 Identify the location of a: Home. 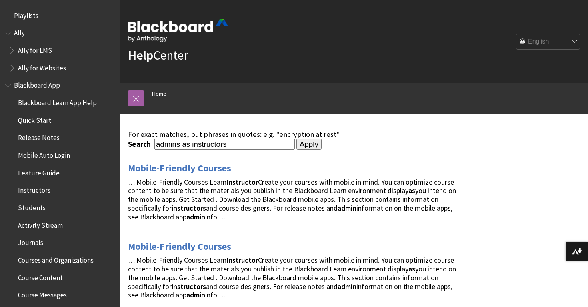
(159, 94).